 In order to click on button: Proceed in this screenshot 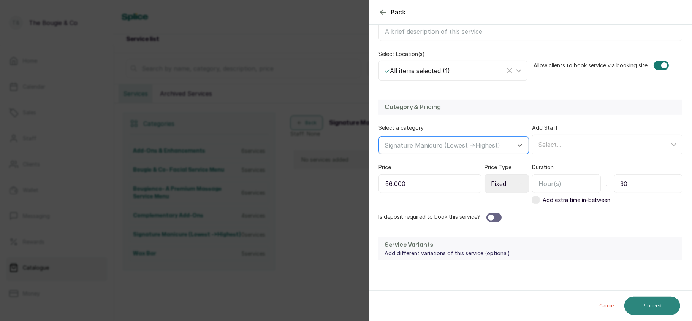, I will do `click(652, 306)`.